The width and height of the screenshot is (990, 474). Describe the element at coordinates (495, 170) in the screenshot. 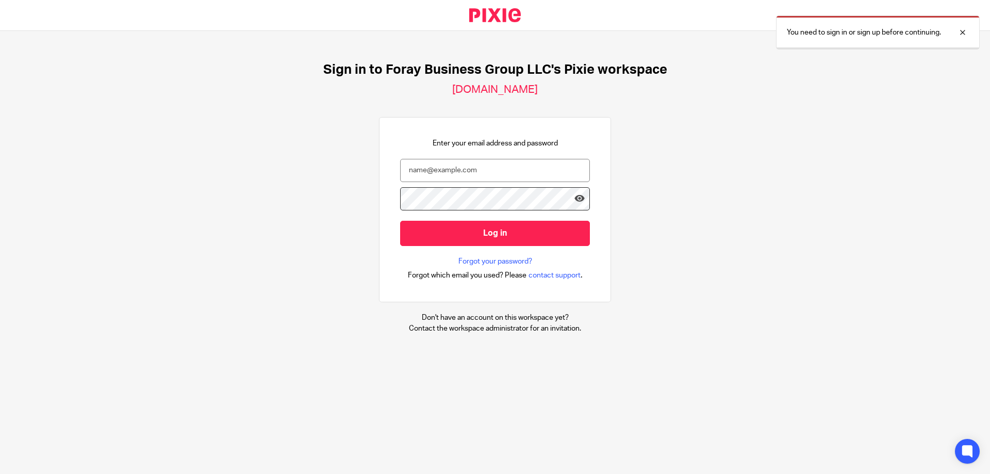

I see `input: name@example.com` at that location.